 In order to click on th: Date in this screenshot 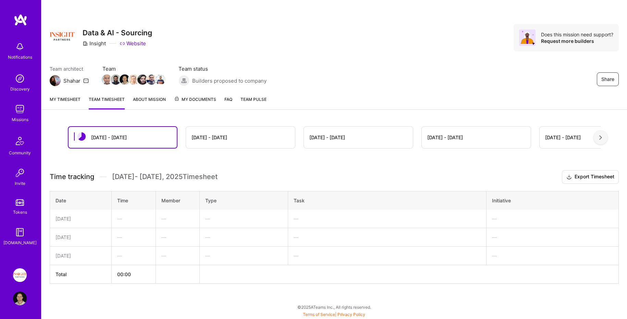, I will do `click(81, 200)`.